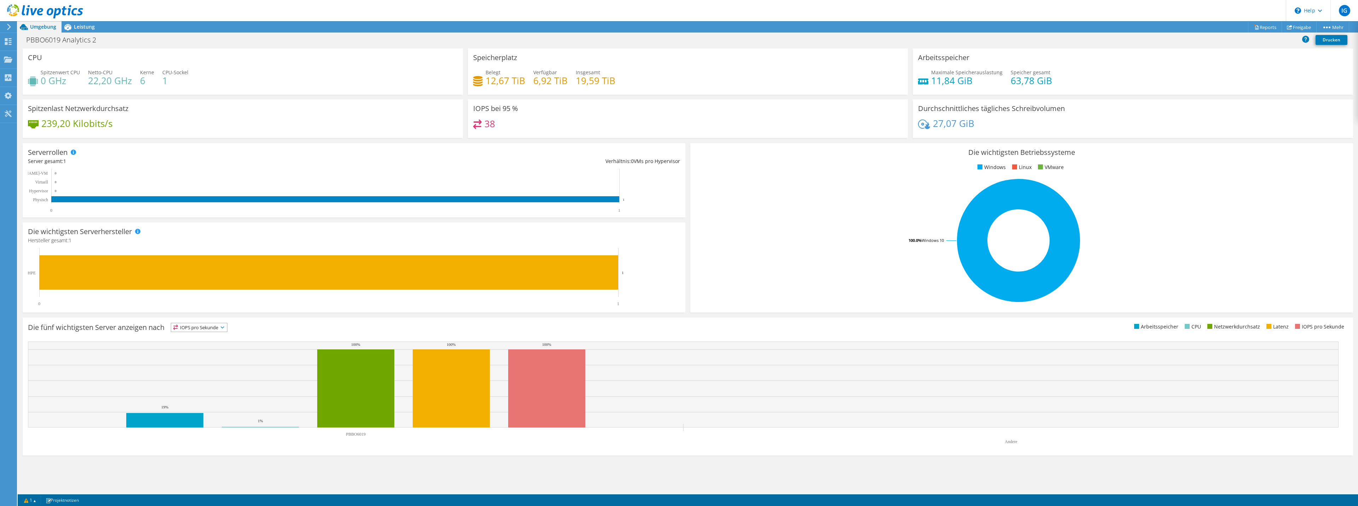  I want to click on h3: Durchschnittliches tägliches Schreibvolumen, so click(991, 109).